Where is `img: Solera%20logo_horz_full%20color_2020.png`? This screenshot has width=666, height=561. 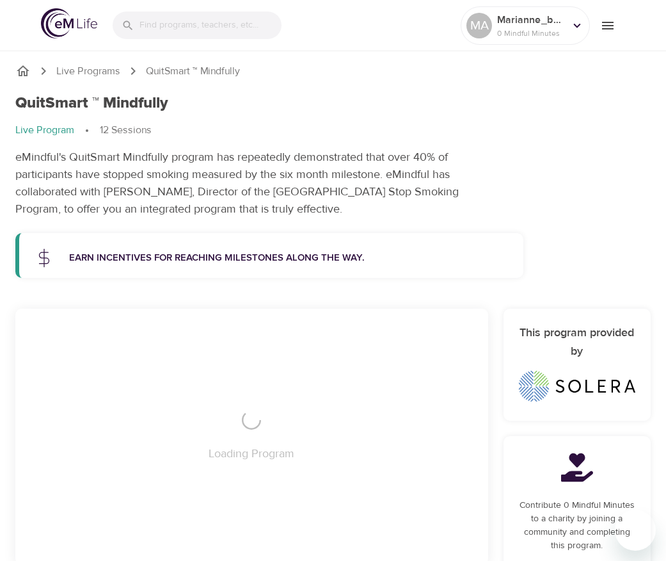 img: Solera%20logo_horz_full%20color_2020.png is located at coordinates (577, 385).